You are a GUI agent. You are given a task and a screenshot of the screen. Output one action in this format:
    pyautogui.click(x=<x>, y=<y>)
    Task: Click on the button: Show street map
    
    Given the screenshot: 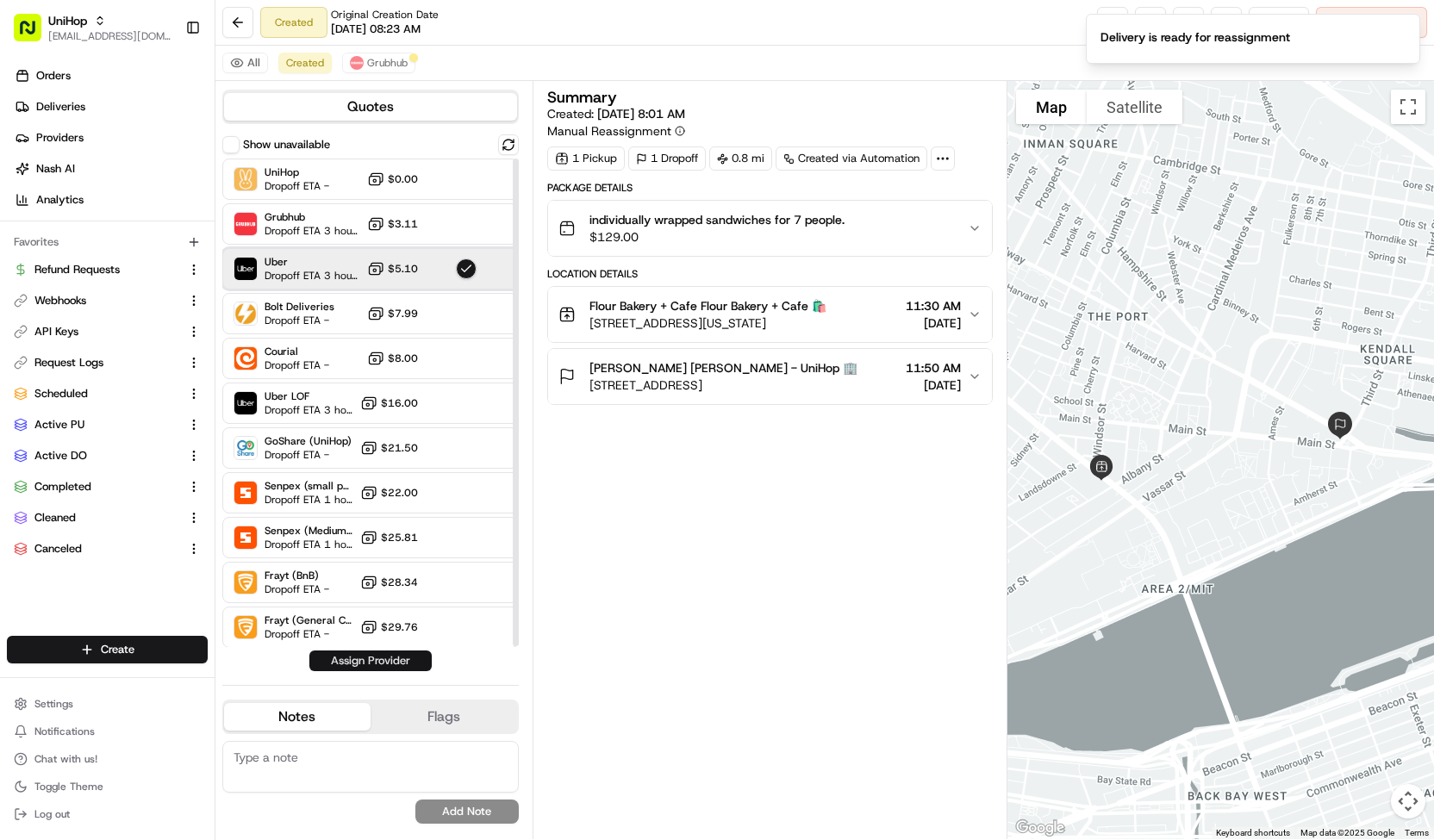 What is the action you would take?
    pyautogui.click(x=1051, y=107)
    